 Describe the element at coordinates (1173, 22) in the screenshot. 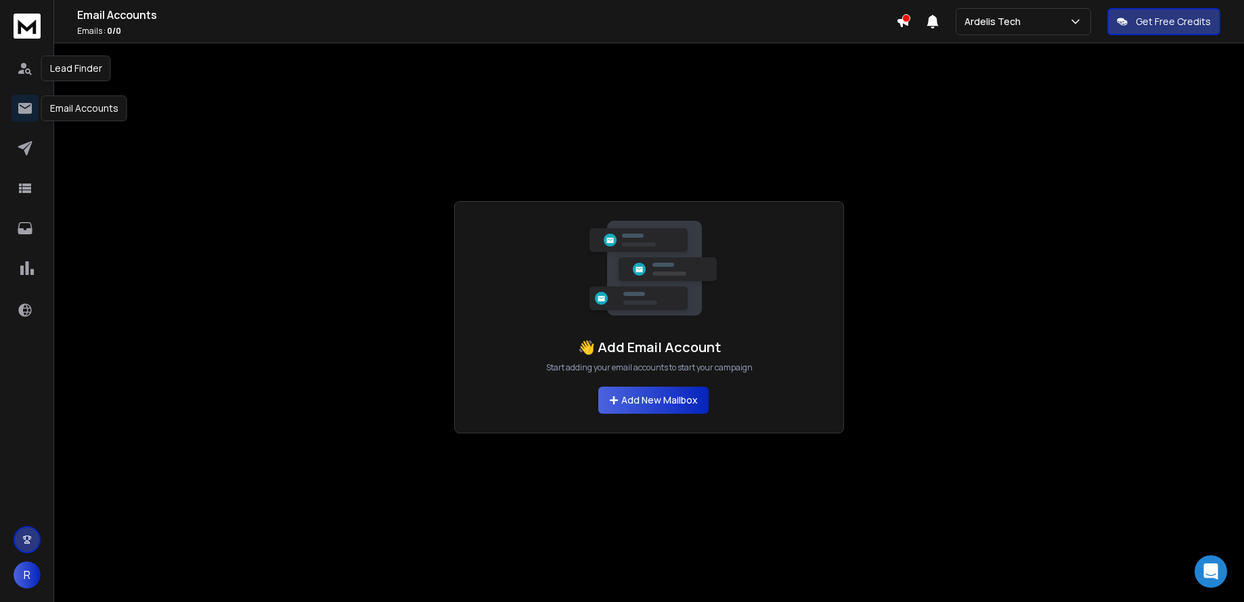

I see `p: Get Free Credits` at that location.